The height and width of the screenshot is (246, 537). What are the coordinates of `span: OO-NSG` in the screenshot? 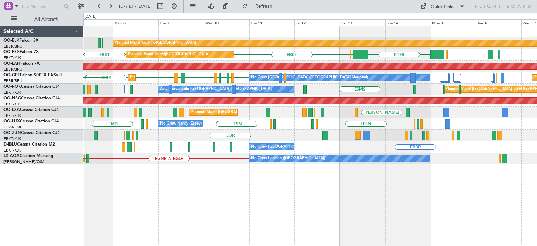 It's located at (12, 98).